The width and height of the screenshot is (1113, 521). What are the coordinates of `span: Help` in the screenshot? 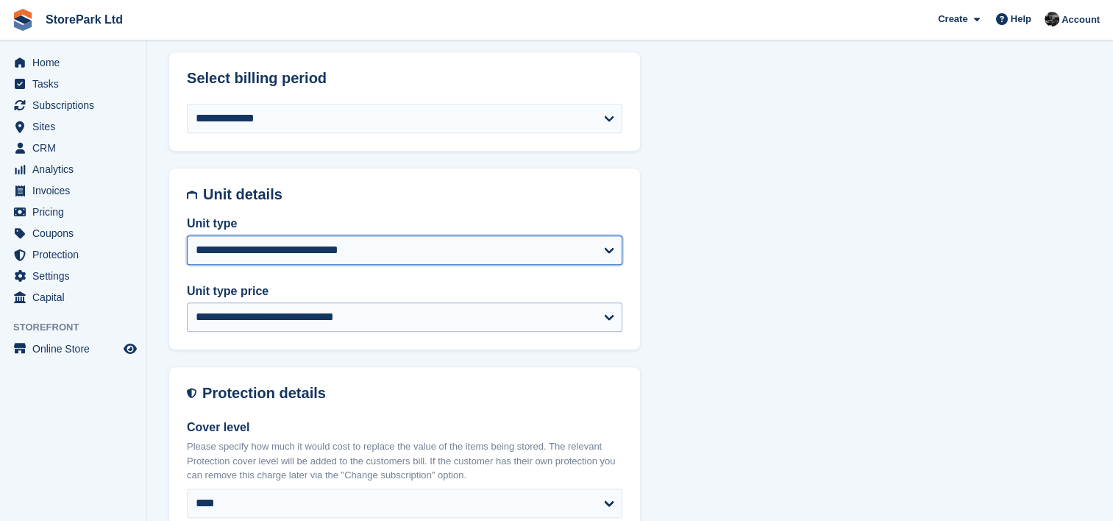 It's located at (1021, 19).